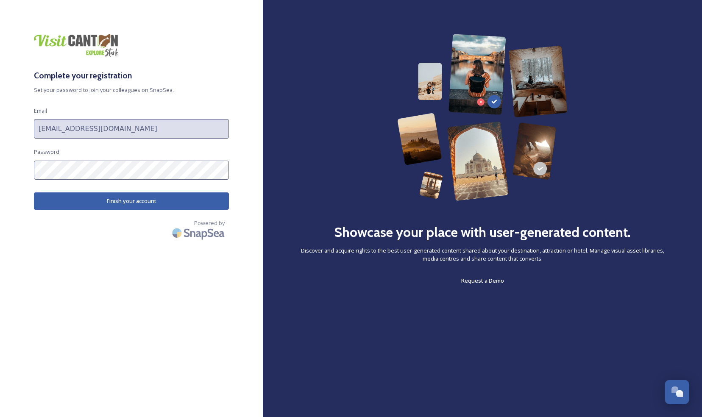  I want to click on button: Finish your account, so click(131, 201).